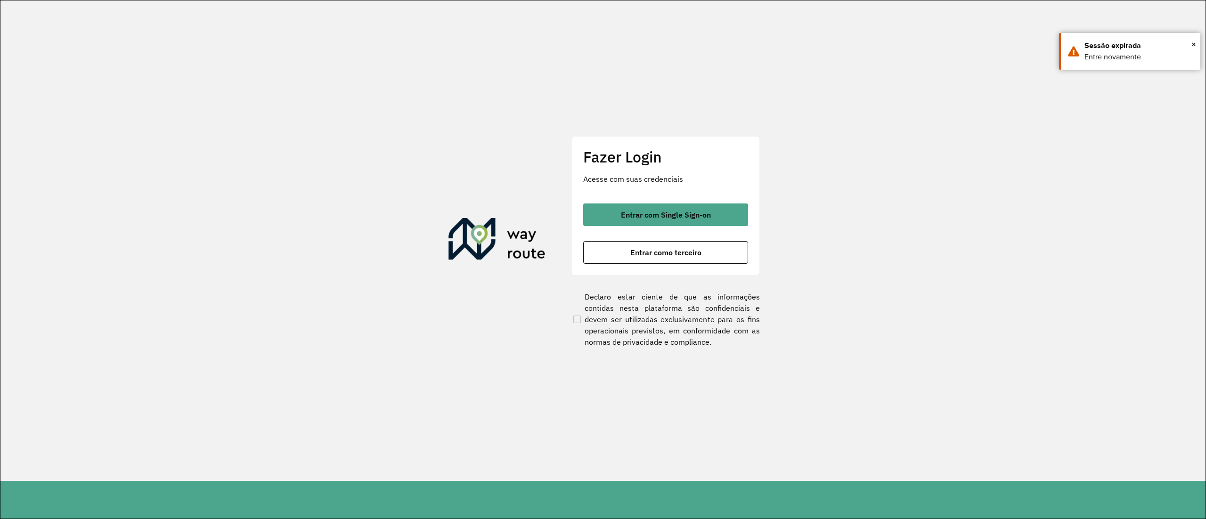 The width and height of the screenshot is (1206, 519). Describe the element at coordinates (666, 179) in the screenshot. I see `p: Acesse com suas credenciais` at that location.